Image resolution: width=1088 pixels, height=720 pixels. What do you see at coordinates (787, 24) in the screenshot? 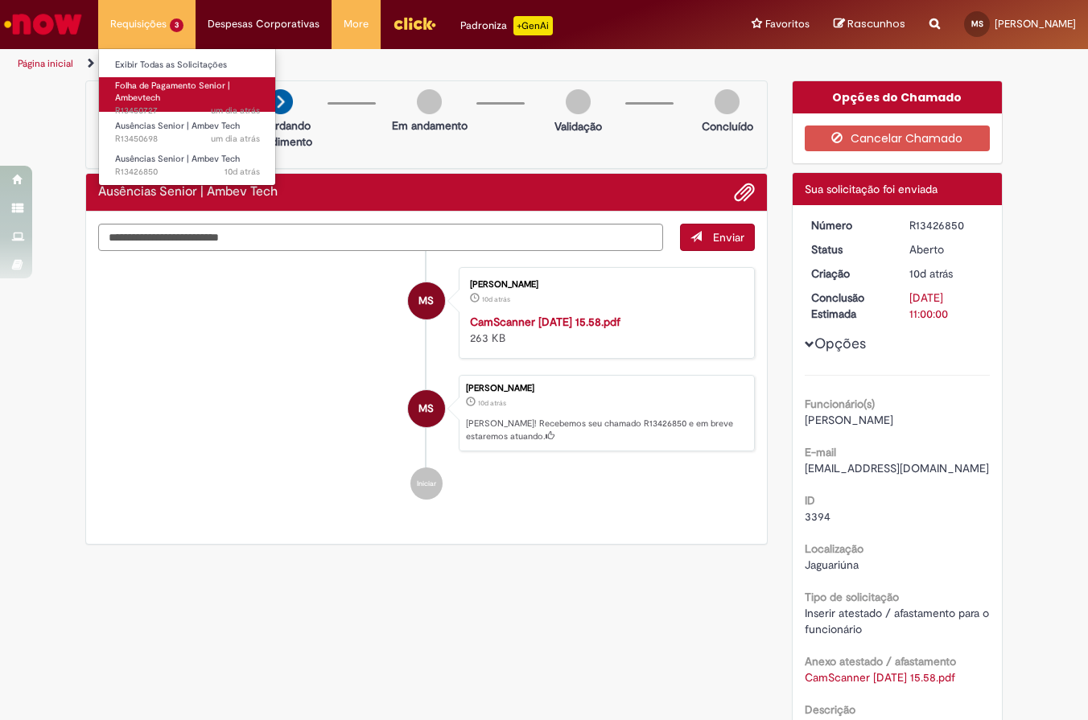
I see `span: Favoritos` at bounding box center [787, 24].